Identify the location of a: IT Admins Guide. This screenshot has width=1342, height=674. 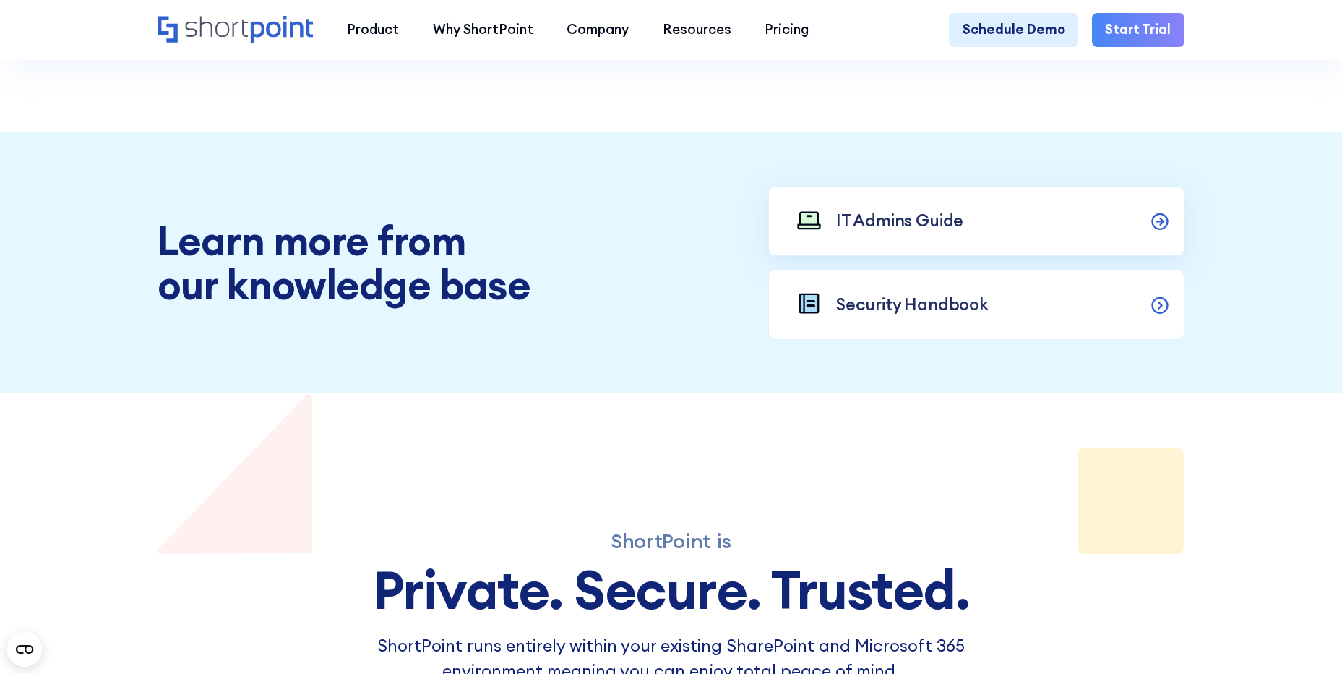
(977, 220).